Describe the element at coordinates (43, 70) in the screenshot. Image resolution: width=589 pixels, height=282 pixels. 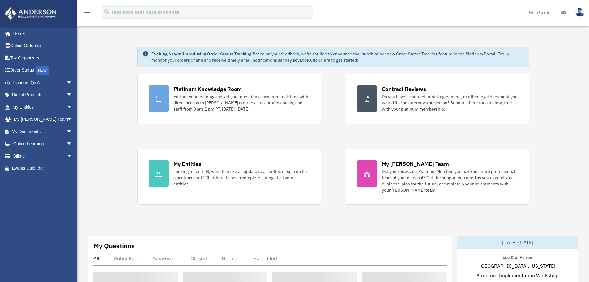
I see `a: Order StatusNEW` at that location.